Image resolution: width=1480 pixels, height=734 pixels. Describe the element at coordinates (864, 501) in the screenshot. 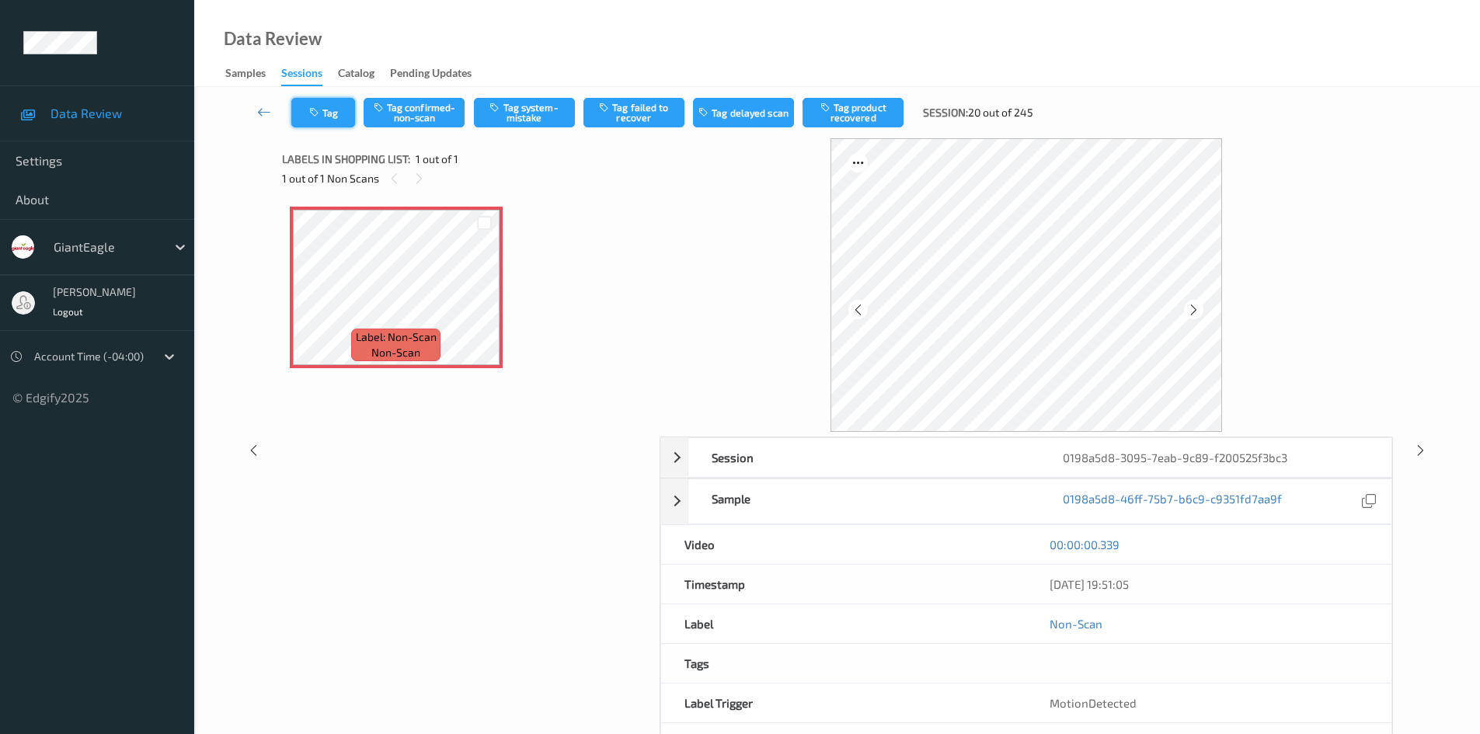

I see `div: Sample` at that location.